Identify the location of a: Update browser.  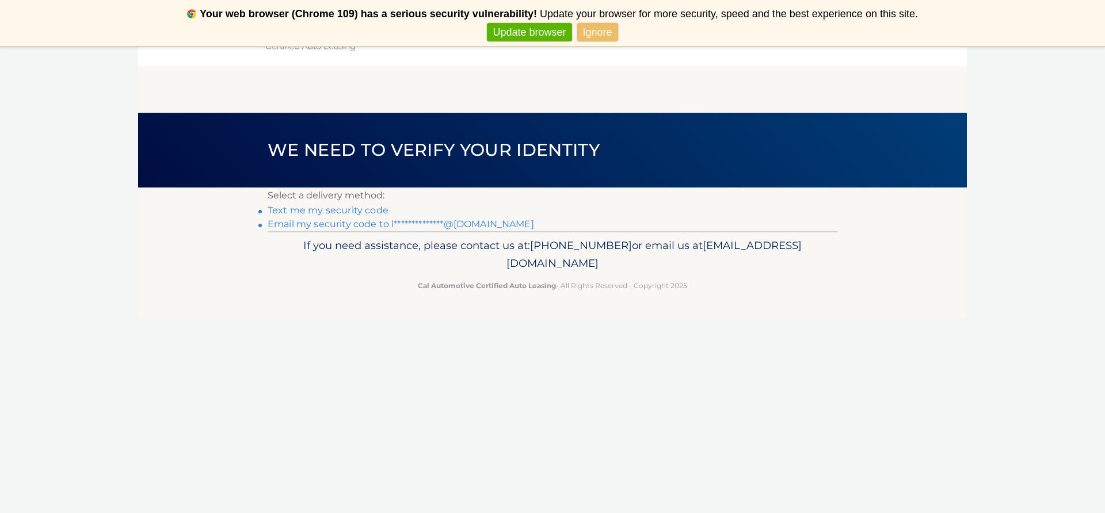
(529, 32).